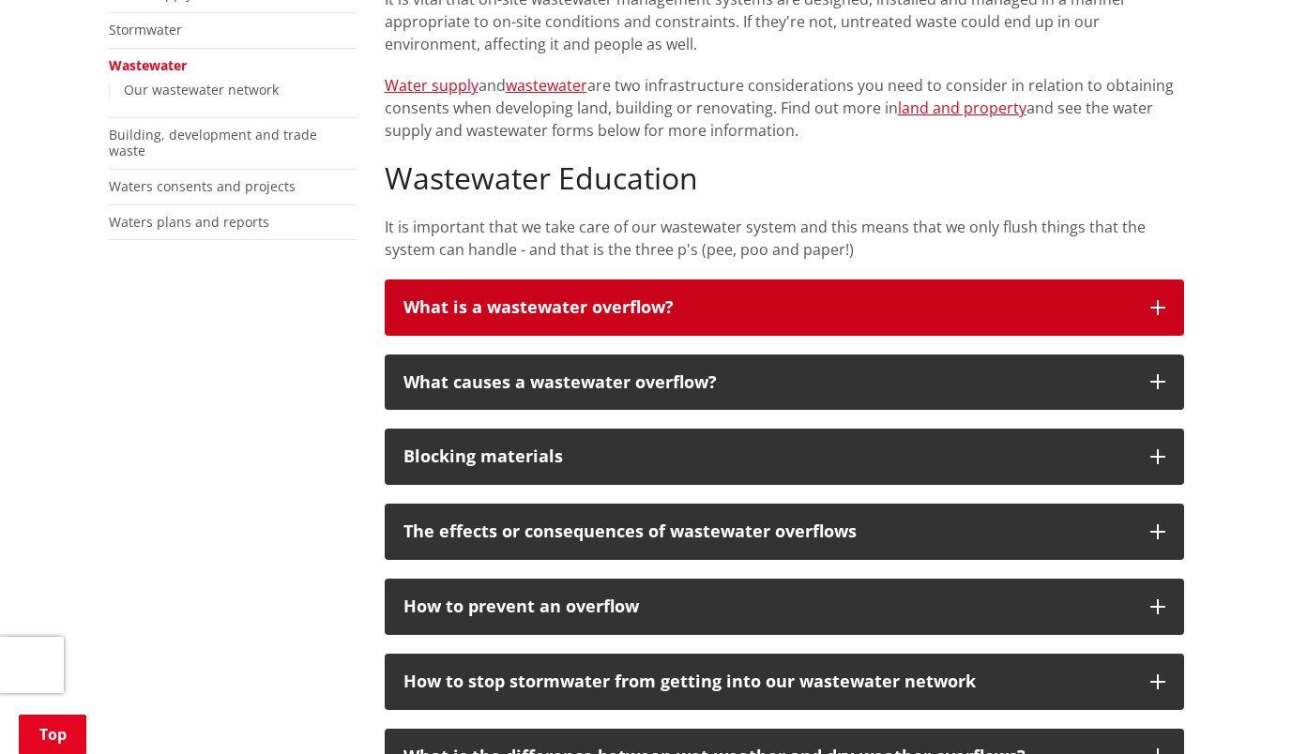  Describe the element at coordinates (784, 383) in the screenshot. I see `button: What causes a wastewater overflow?` at that location.